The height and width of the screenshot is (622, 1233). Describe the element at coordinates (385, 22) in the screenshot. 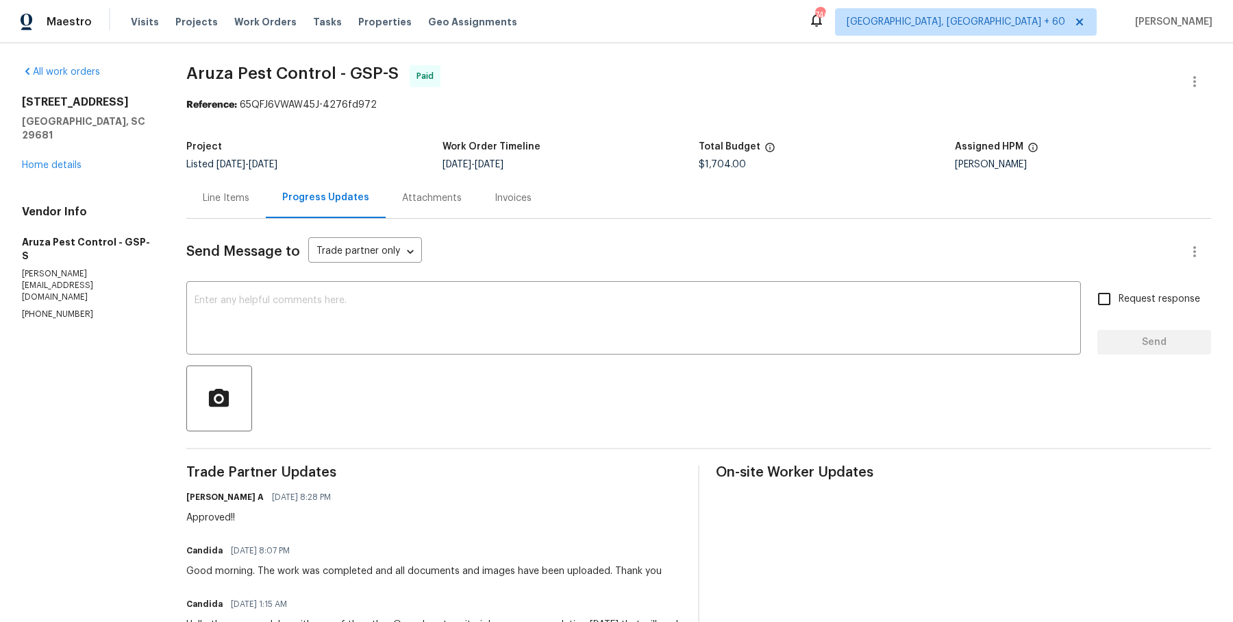

I see `span: Properties` at that location.